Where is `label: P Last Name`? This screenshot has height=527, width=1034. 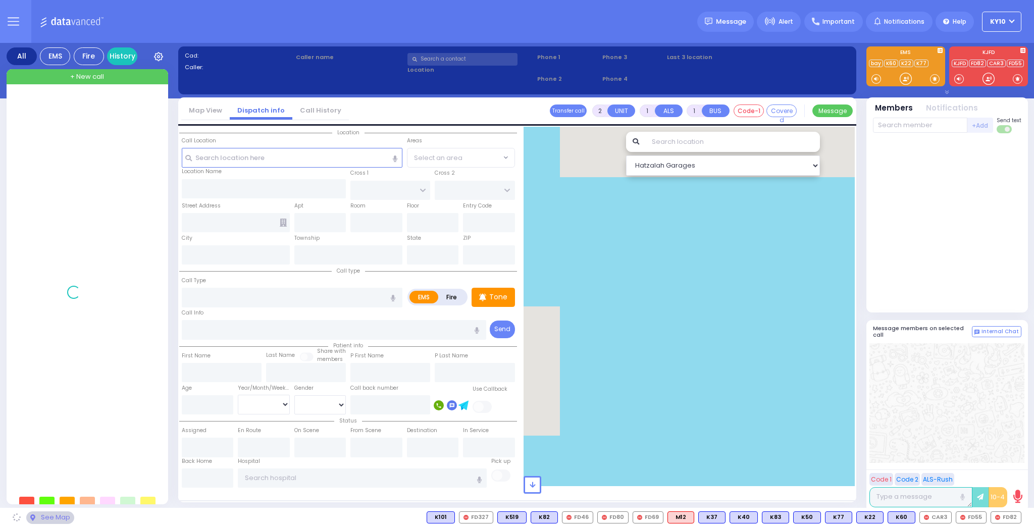 label: P Last Name is located at coordinates (452, 356).